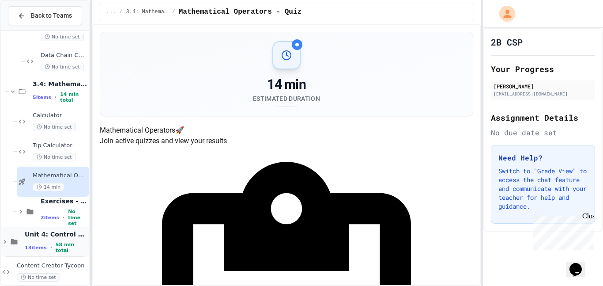  What do you see at coordinates (36, 247) in the screenshot?
I see `span: 13 items` at bounding box center [36, 247].